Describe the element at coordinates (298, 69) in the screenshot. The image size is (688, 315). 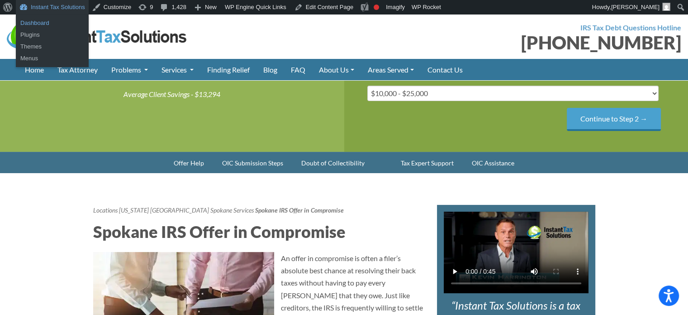
I see `a: FAQ` at that location.